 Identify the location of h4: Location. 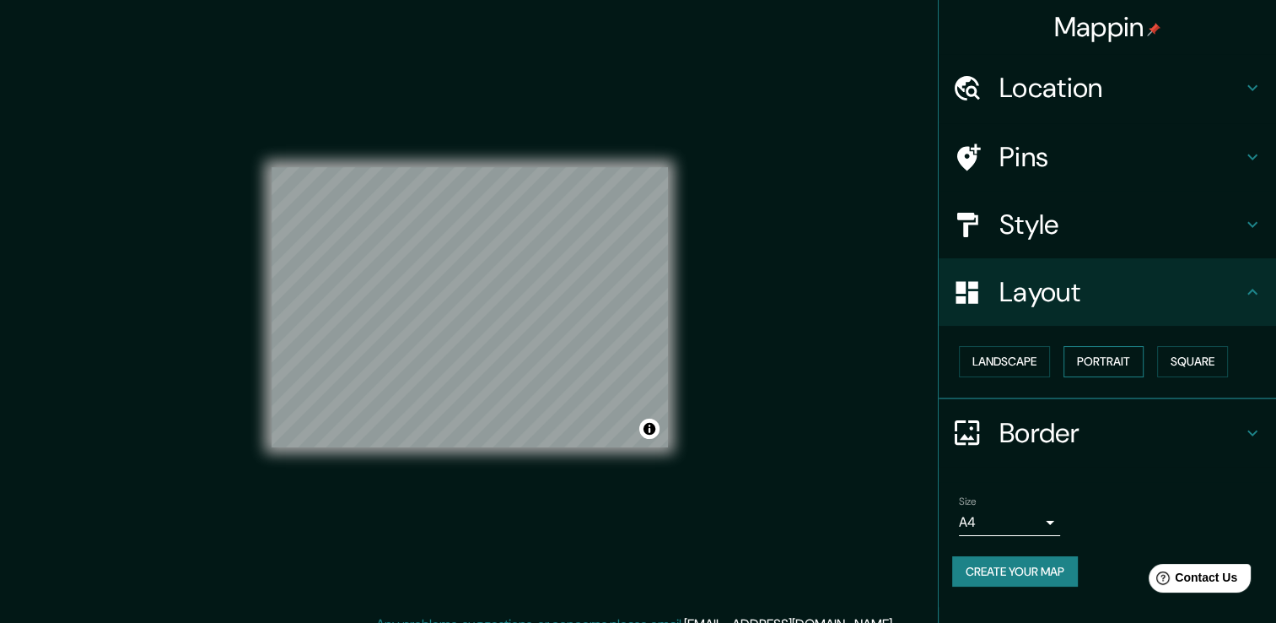
(1121, 88).